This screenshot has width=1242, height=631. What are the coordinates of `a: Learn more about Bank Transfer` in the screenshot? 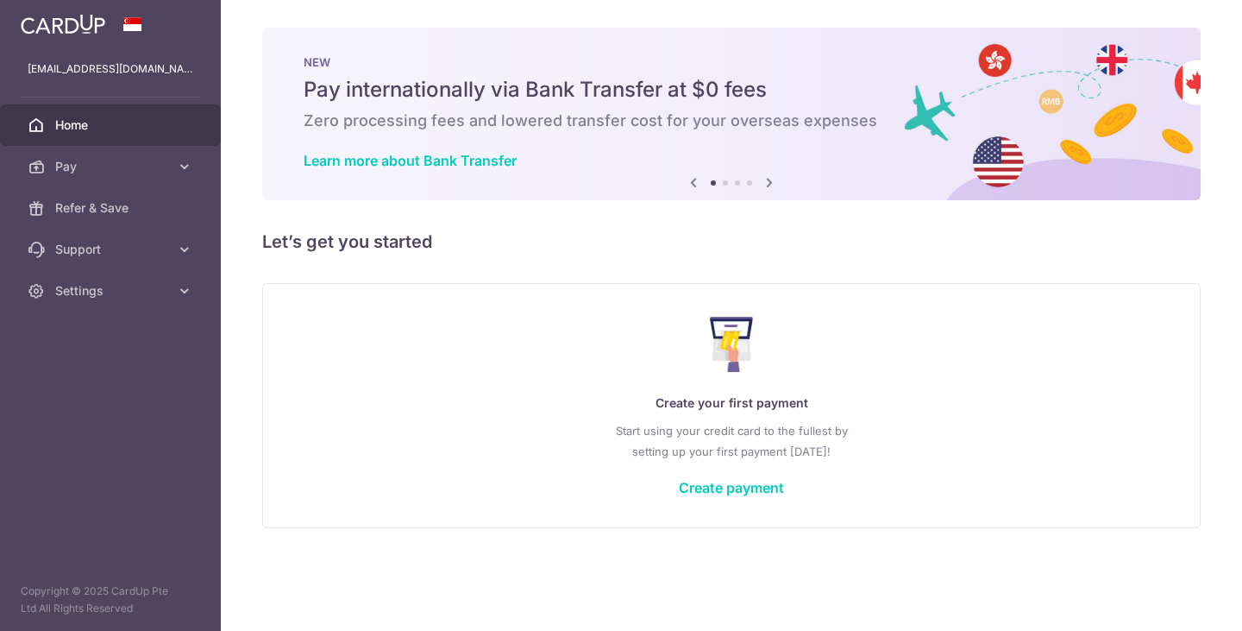 It's located at (410, 160).